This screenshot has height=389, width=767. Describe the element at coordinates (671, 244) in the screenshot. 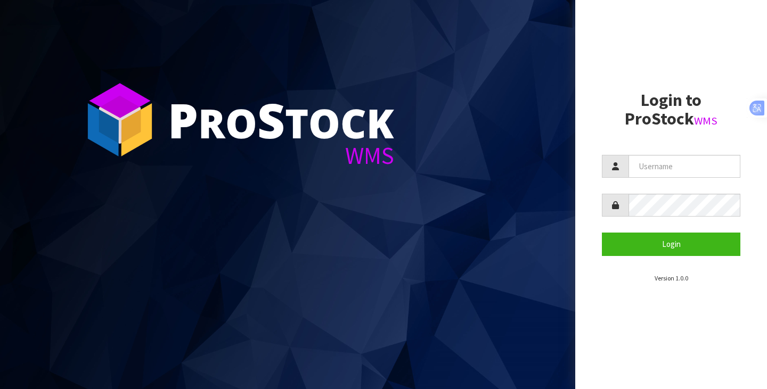

I see `button: Login` at that location.